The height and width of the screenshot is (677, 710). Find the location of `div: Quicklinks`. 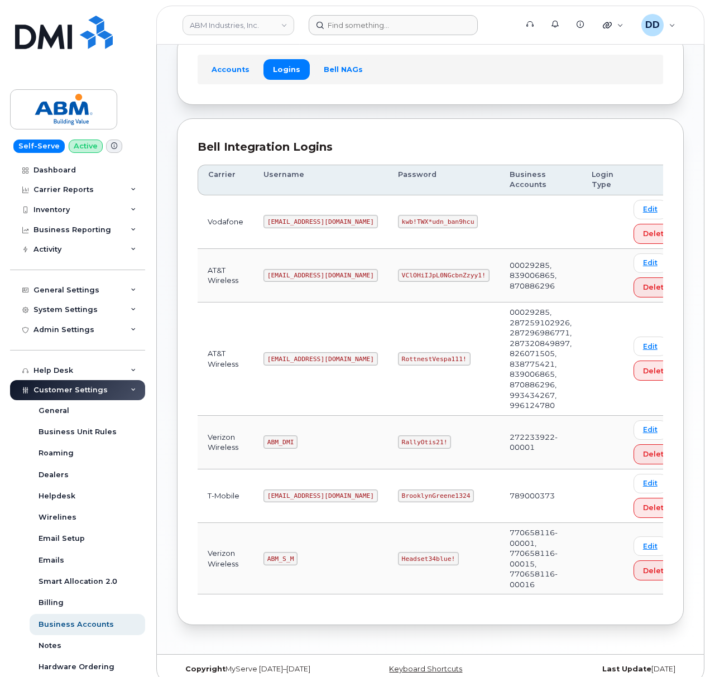

div: Quicklinks is located at coordinates (613, 25).